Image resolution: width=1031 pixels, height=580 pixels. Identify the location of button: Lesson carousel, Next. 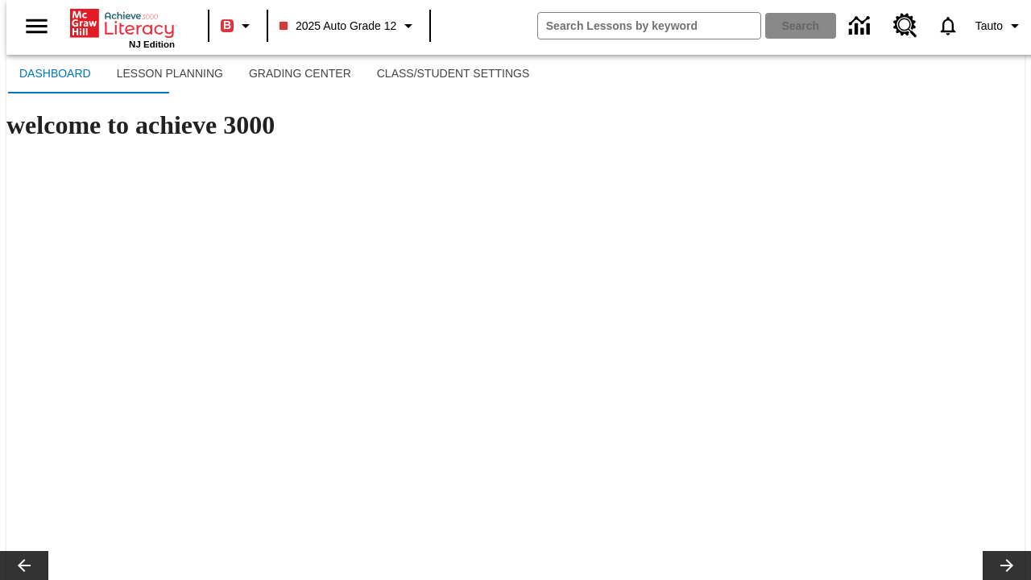
(1007, 566).